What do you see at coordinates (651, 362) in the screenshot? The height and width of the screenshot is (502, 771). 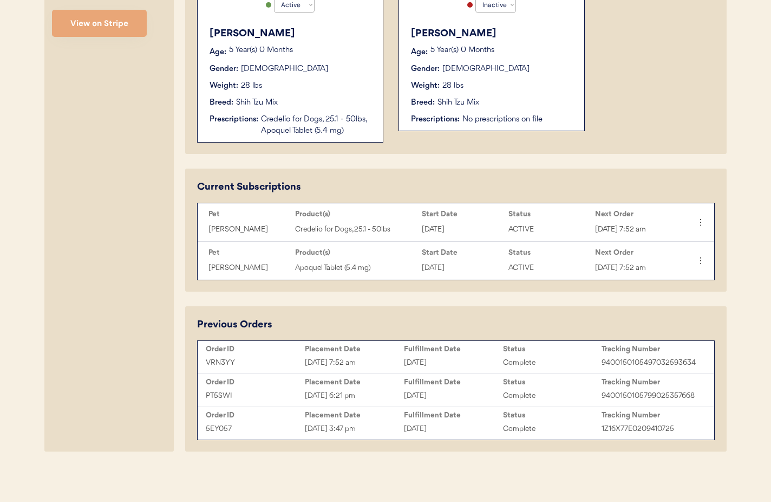 I see `div: 9400150105497032593634` at bounding box center [651, 362].